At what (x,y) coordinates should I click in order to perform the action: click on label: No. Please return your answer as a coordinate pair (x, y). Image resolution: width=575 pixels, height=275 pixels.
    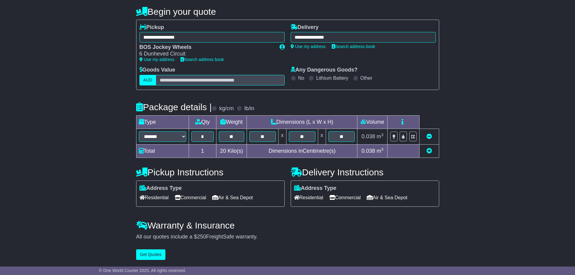
    Looking at the image, I should click on (301, 78).